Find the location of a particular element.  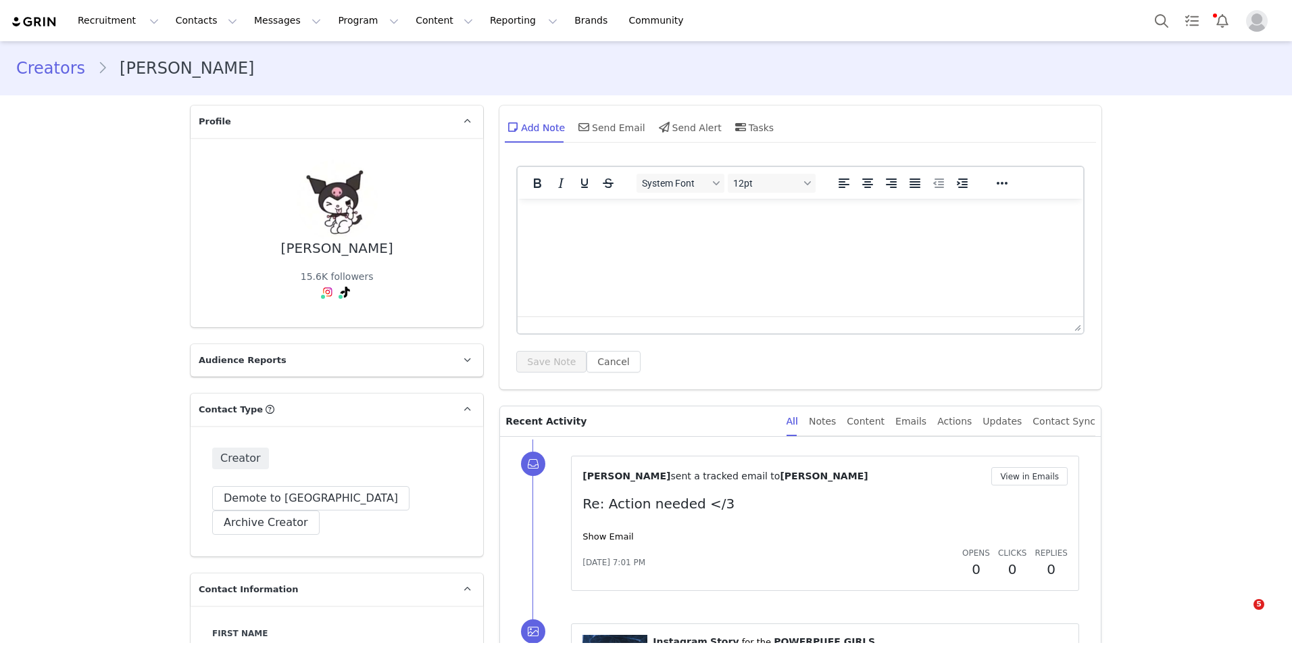

a: Creators is located at coordinates (57, 68).